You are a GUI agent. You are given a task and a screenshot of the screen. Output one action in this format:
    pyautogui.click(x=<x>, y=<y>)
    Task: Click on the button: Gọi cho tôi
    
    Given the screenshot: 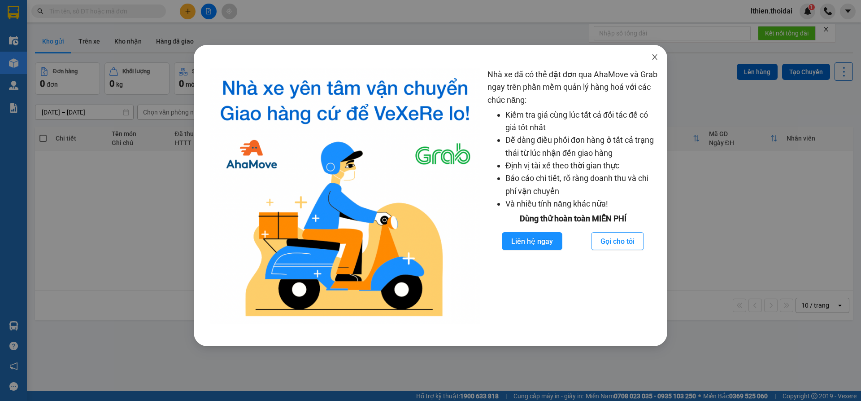 What is the action you would take?
    pyautogui.click(x=618, y=241)
    